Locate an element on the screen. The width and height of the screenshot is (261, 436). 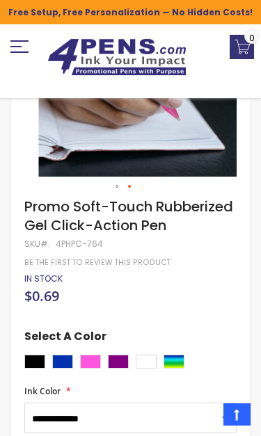
div: Availability is located at coordinates (43, 279).